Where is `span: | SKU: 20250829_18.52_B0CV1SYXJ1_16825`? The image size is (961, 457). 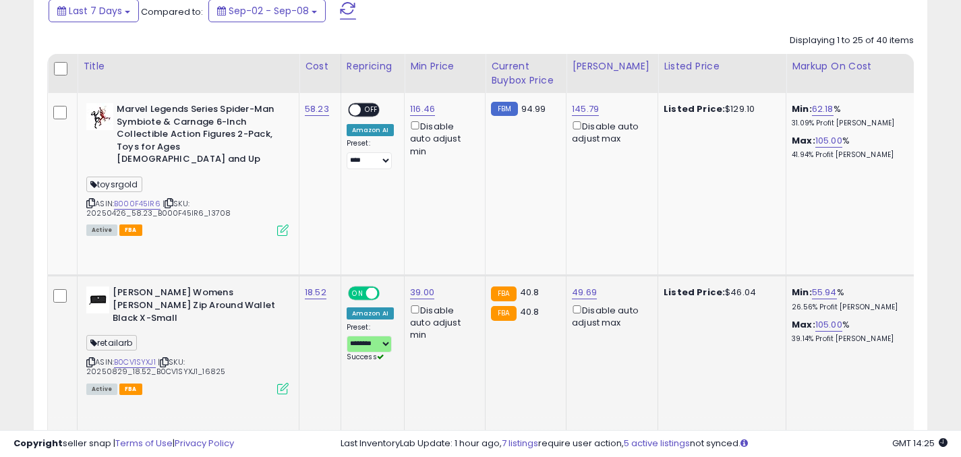
span: | SKU: 20250829_18.52_B0CV1SYXJ1_16825 is located at coordinates (156, 367).